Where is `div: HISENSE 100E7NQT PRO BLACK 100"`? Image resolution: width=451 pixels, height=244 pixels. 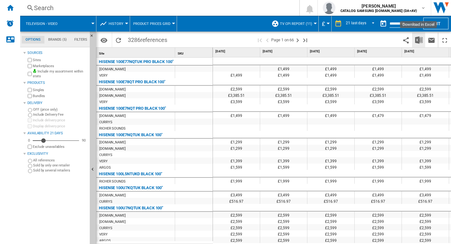 div: HISENSE 100E7NQT PRO BLACK 100" is located at coordinates (132, 108).